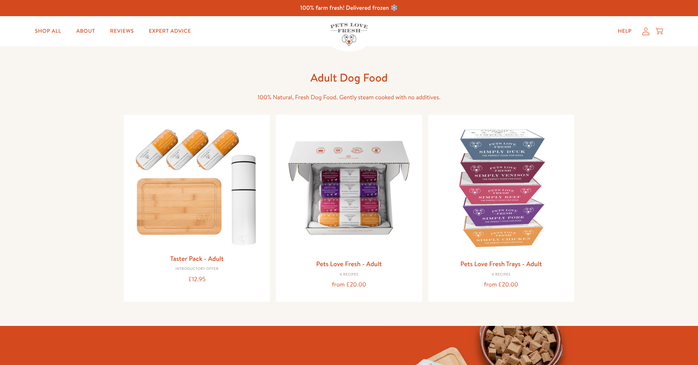 This screenshot has width=698, height=365. What do you see at coordinates (349, 34) in the screenshot?
I see `img: Pets Love Fresh` at bounding box center [349, 34].